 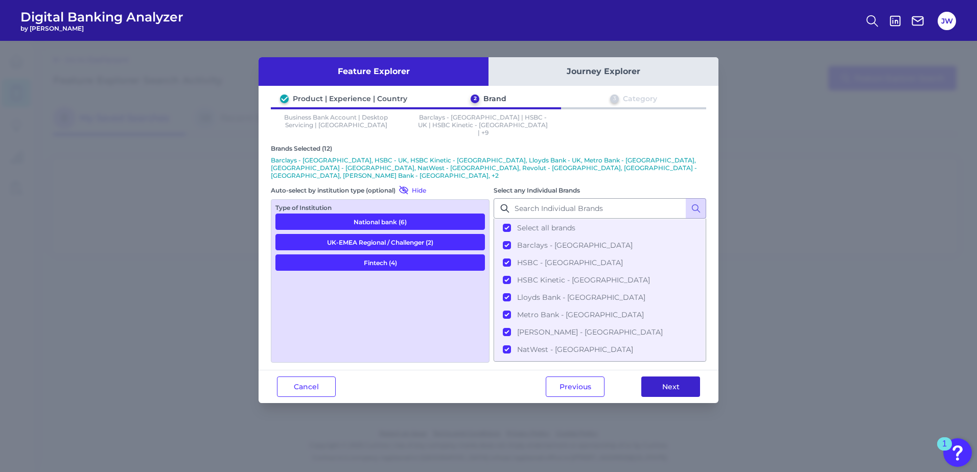 What do you see at coordinates (546, 228) in the screenshot?
I see `span: Select all brands` at bounding box center [546, 228].